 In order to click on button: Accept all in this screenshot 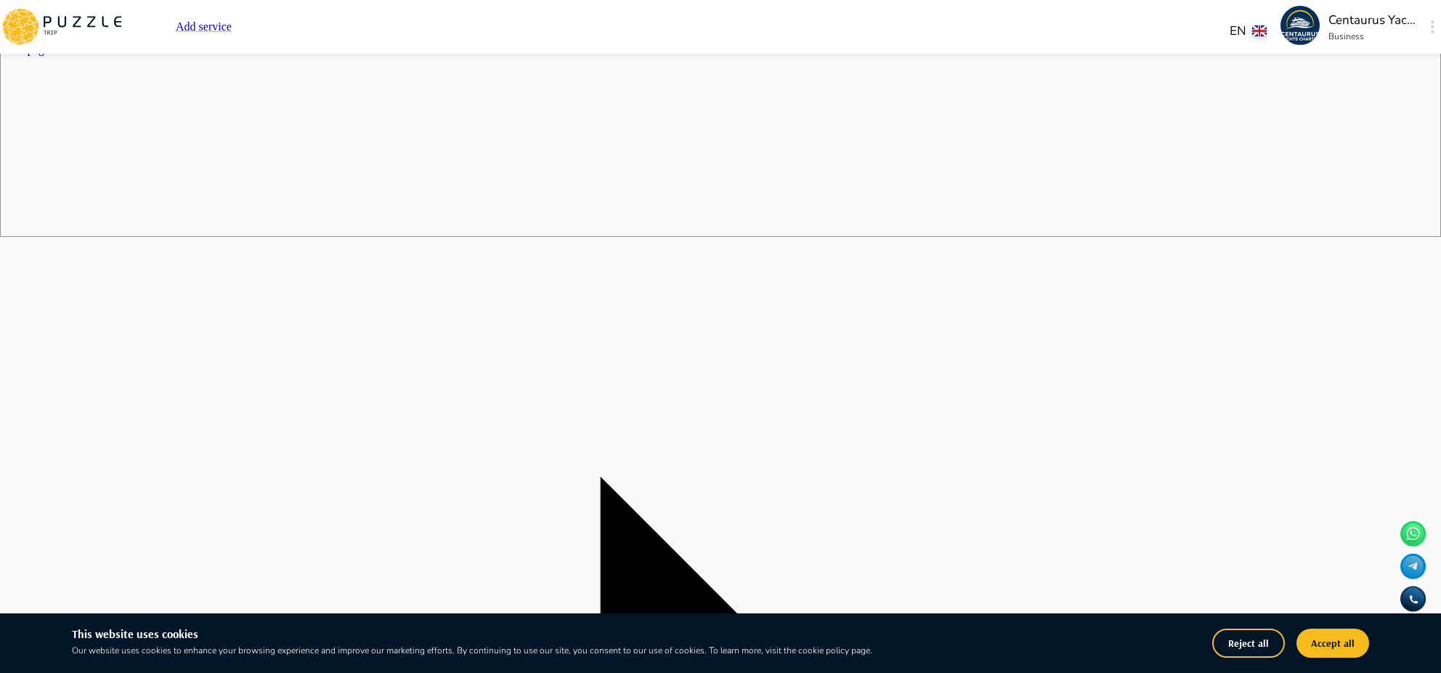, I will do `click(1333, 643)`.